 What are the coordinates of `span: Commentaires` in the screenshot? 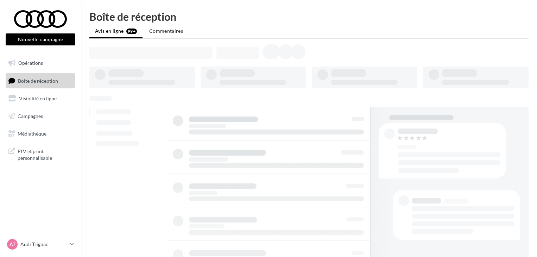 It's located at (166, 31).